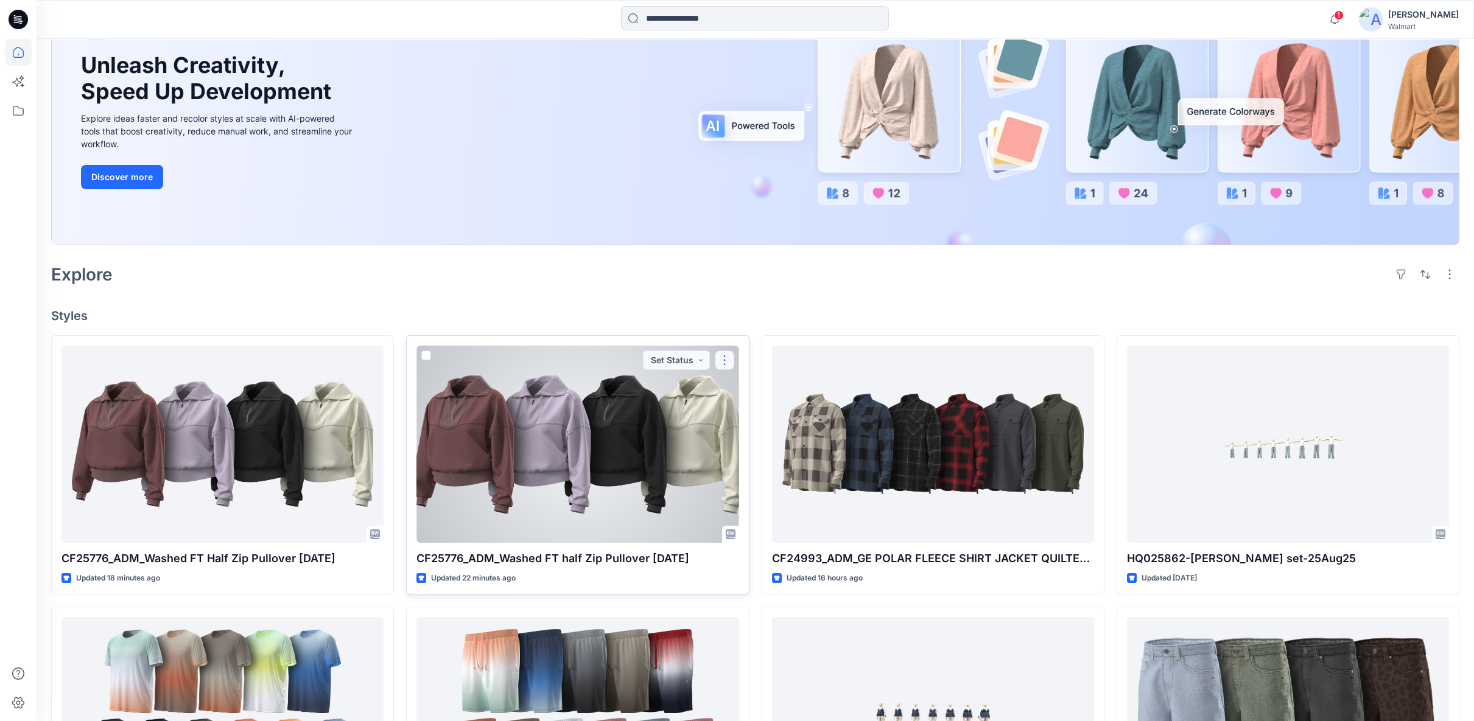  Describe the element at coordinates (933, 444) in the screenshot. I see `a: CF24993_ADM_GE POLAR FLEECE SHIRT JACKET QUILTED LINING` at that location.